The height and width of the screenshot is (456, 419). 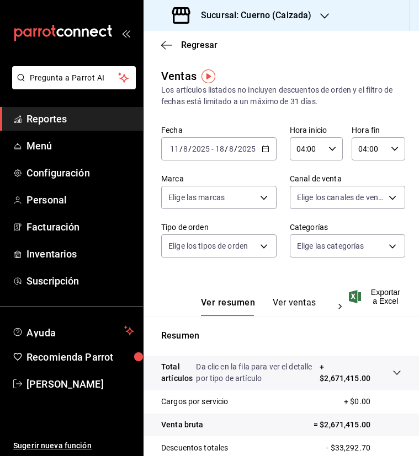 What do you see at coordinates (331, 246) in the screenshot?
I see `span: Elige las categorías` at bounding box center [331, 246].